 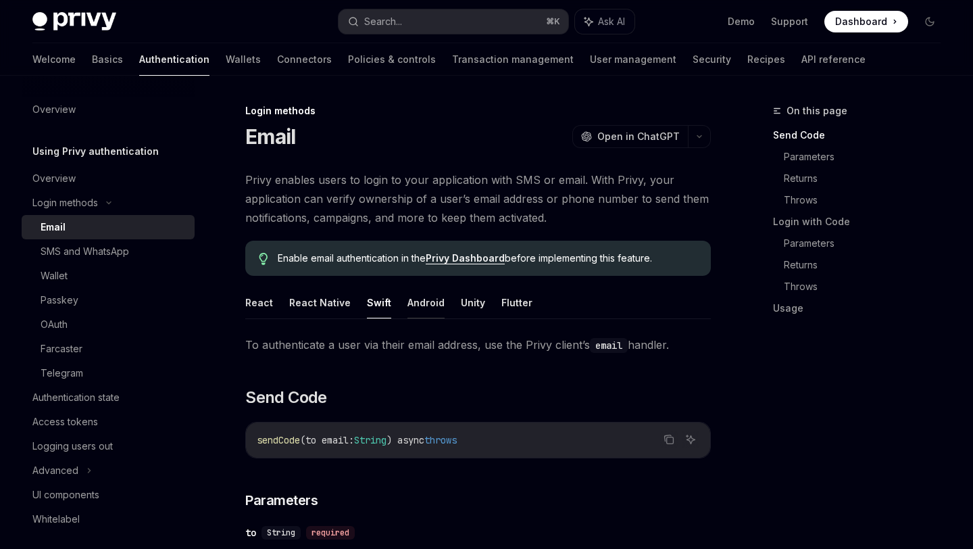 What do you see at coordinates (517, 302) in the screenshot?
I see `button: Flutter` at bounding box center [517, 302].